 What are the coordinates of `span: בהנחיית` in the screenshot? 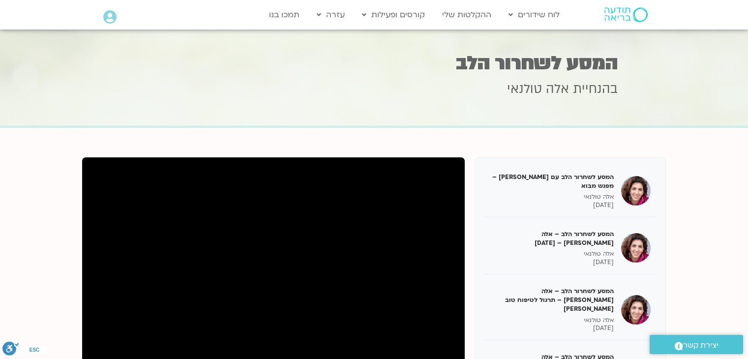 It's located at (595, 89).